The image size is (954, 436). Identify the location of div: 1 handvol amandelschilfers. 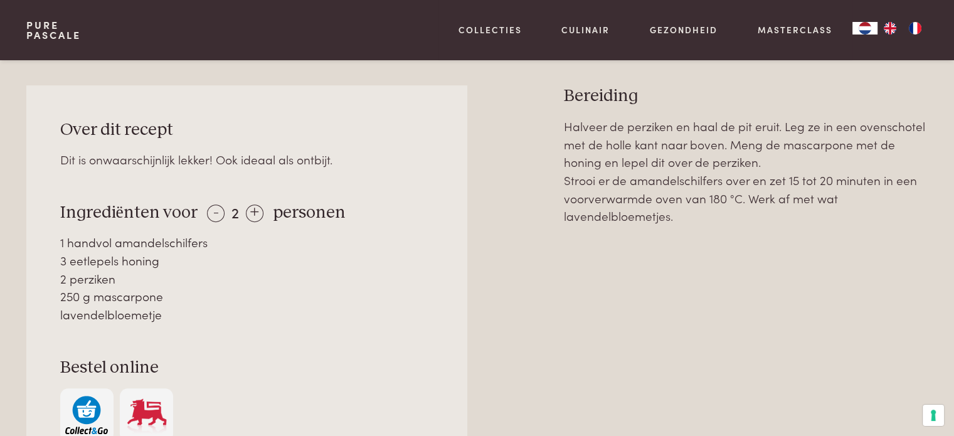
(247, 242).